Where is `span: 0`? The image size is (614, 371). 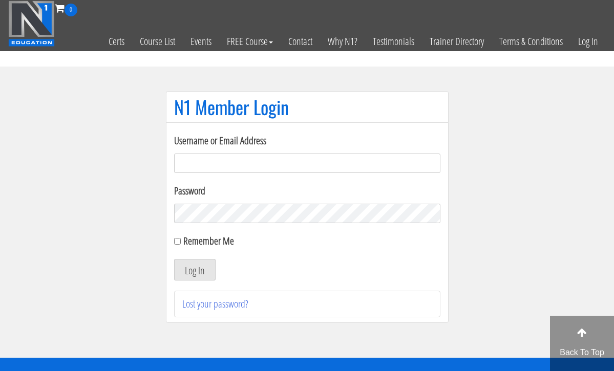 span: 0 is located at coordinates (71, 10).